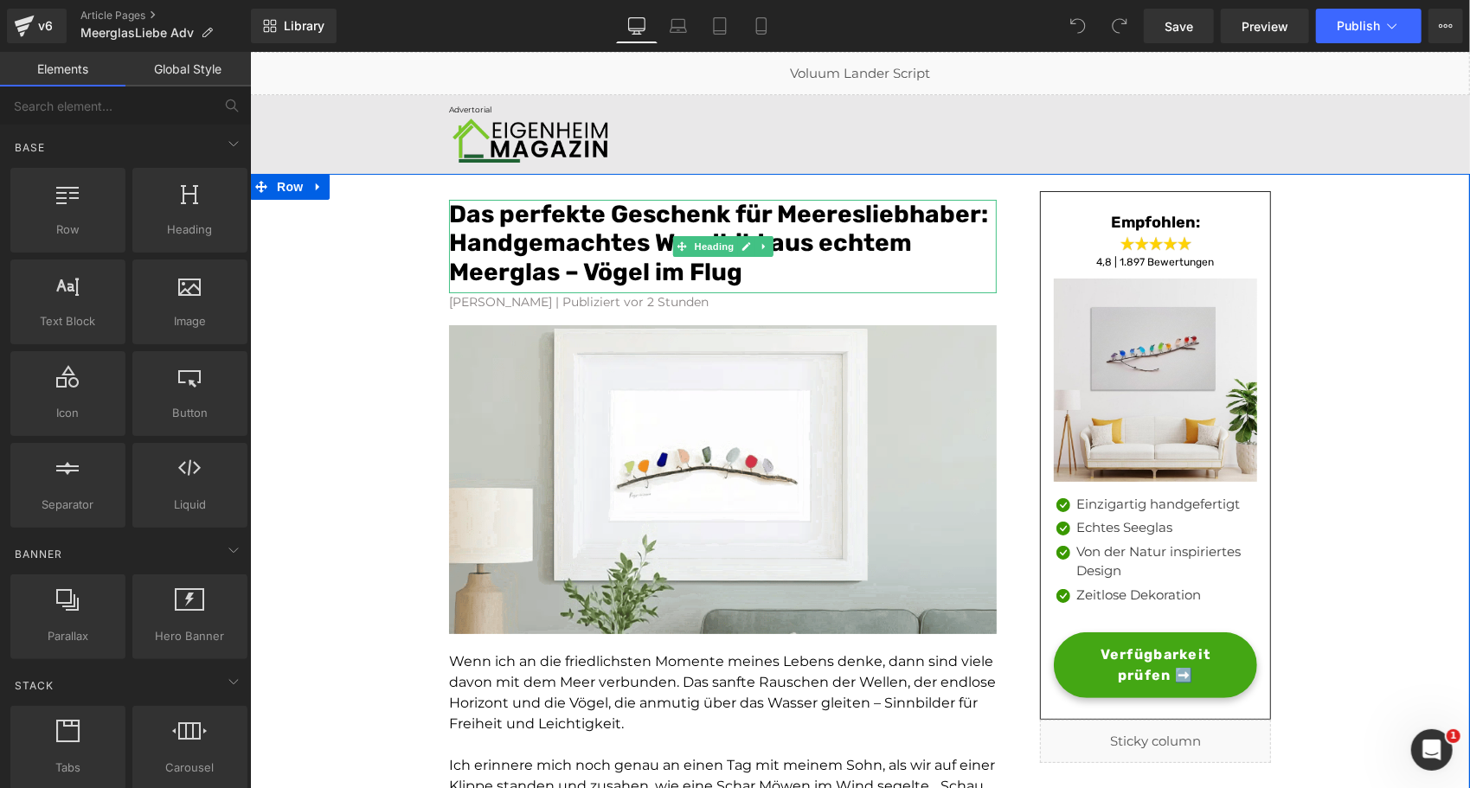 Image resolution: width=1470 pixels, height=788 pixels. Describe the element at coordinates (1446, 26) in the screenshot. I see `button: More` at that location.